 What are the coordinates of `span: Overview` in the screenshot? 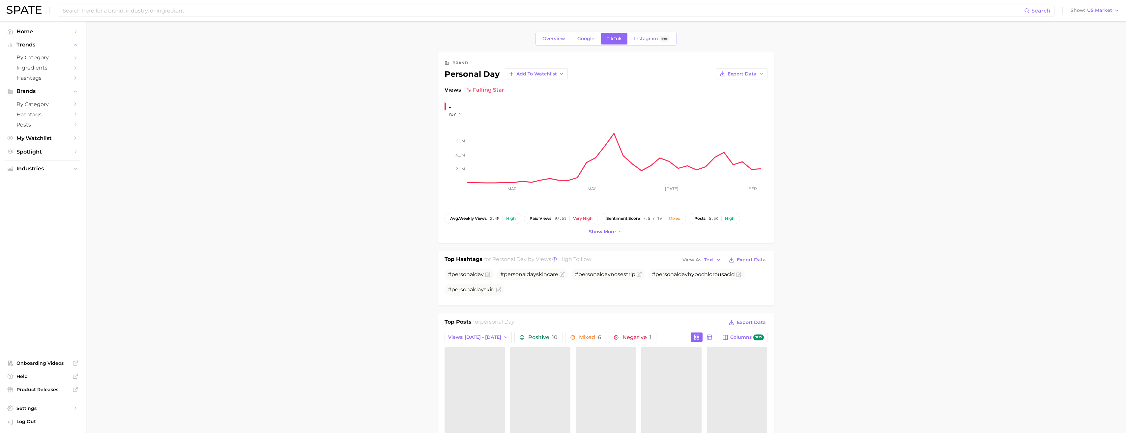 It's located at (554, 39).